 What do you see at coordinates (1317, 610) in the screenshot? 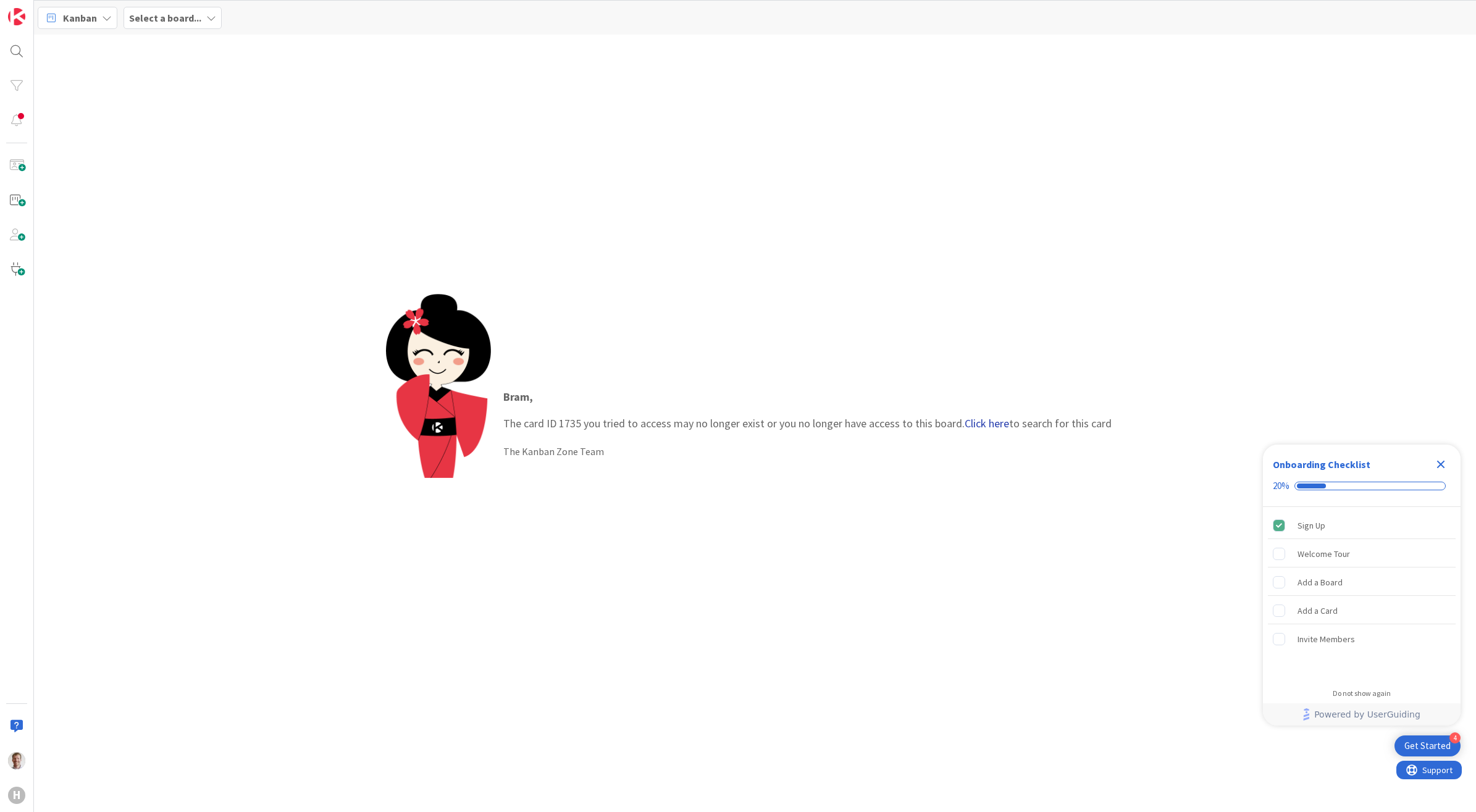
I see `div: Add a Card` at bounding box center [1317, 610].